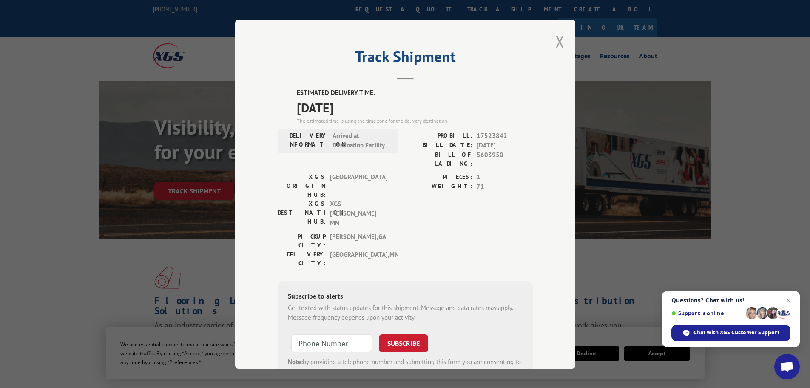 The image size is (810, 388). I want to click on strong: Note:, so click(295, 361).